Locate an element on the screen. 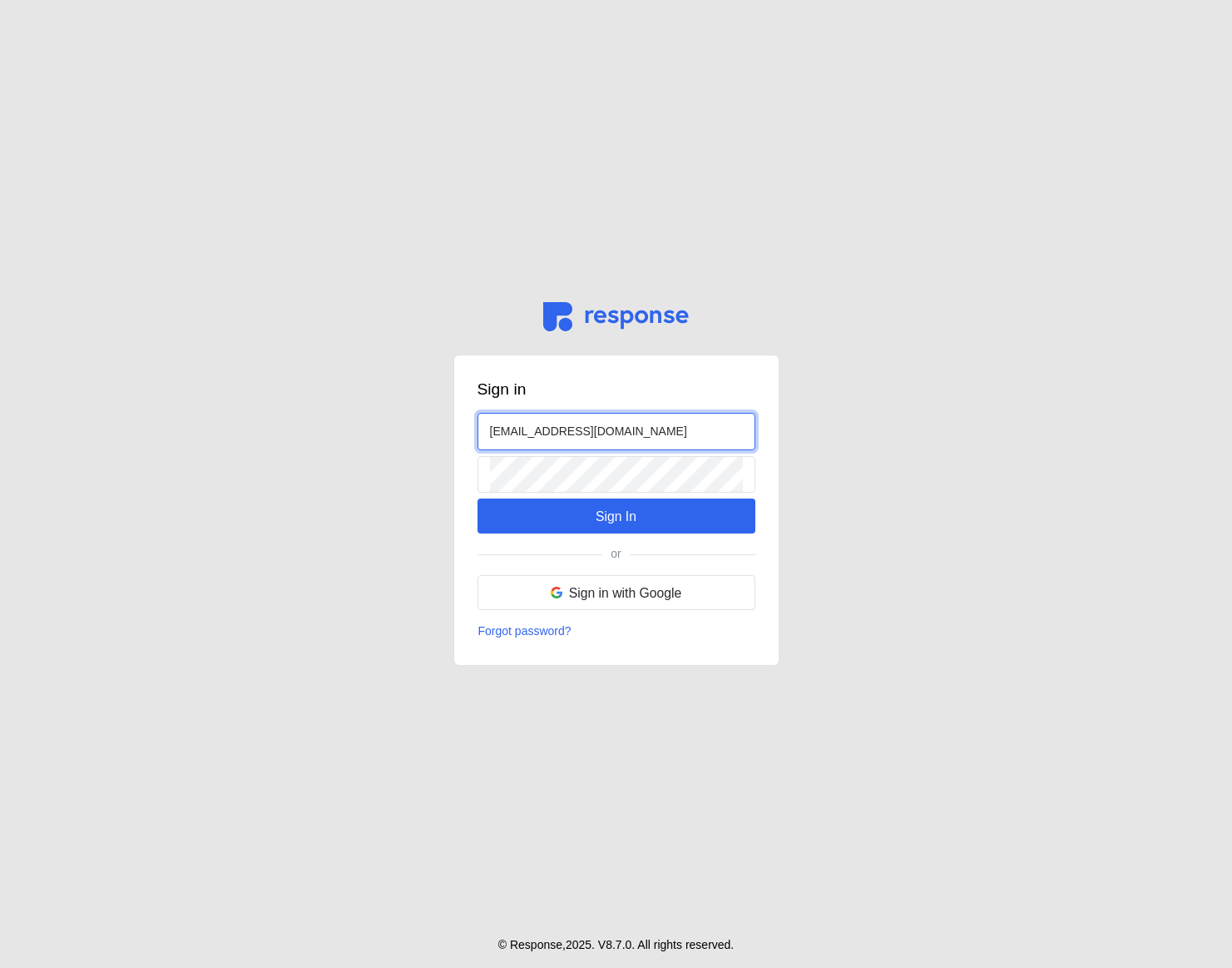 The height and width of the screenshot is (968, 1232). p: © Response, 2025 . V 8.7.0 . All rights reserved. is located at coordinates (616, 946).